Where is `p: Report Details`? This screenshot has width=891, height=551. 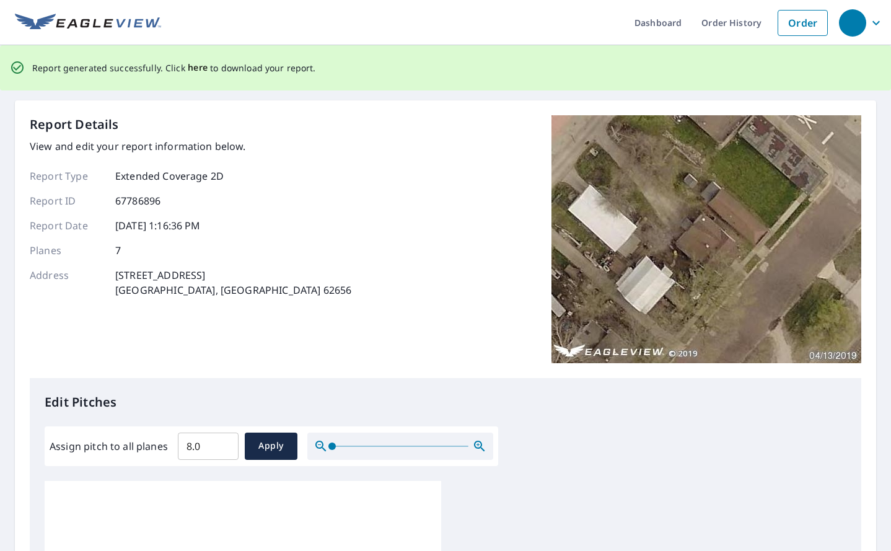
p: Report Details is located at coordinates (74, 125).